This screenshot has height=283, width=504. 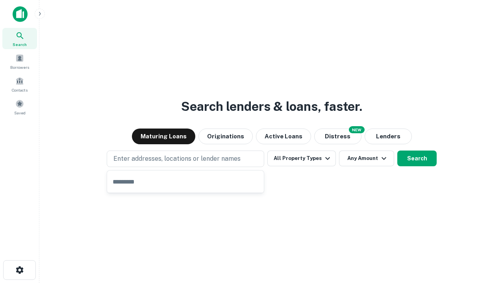 I want to click on button: Lenders, so click(x=388, y=137).